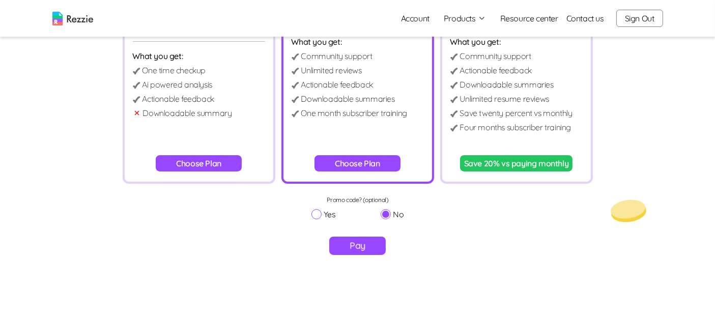  I want to click on button: Save 20% vs paying monthly, so click(516, 163).